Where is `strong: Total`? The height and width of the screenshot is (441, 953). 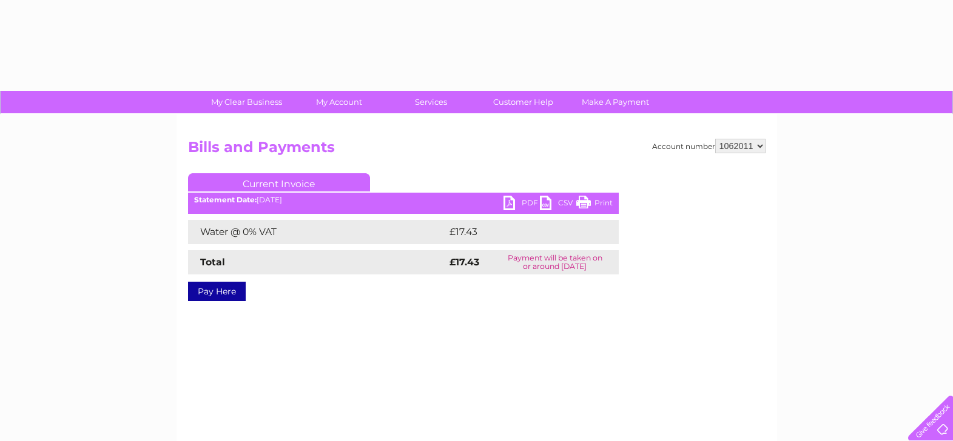 strong: Total is located at coordinates (212, 262).